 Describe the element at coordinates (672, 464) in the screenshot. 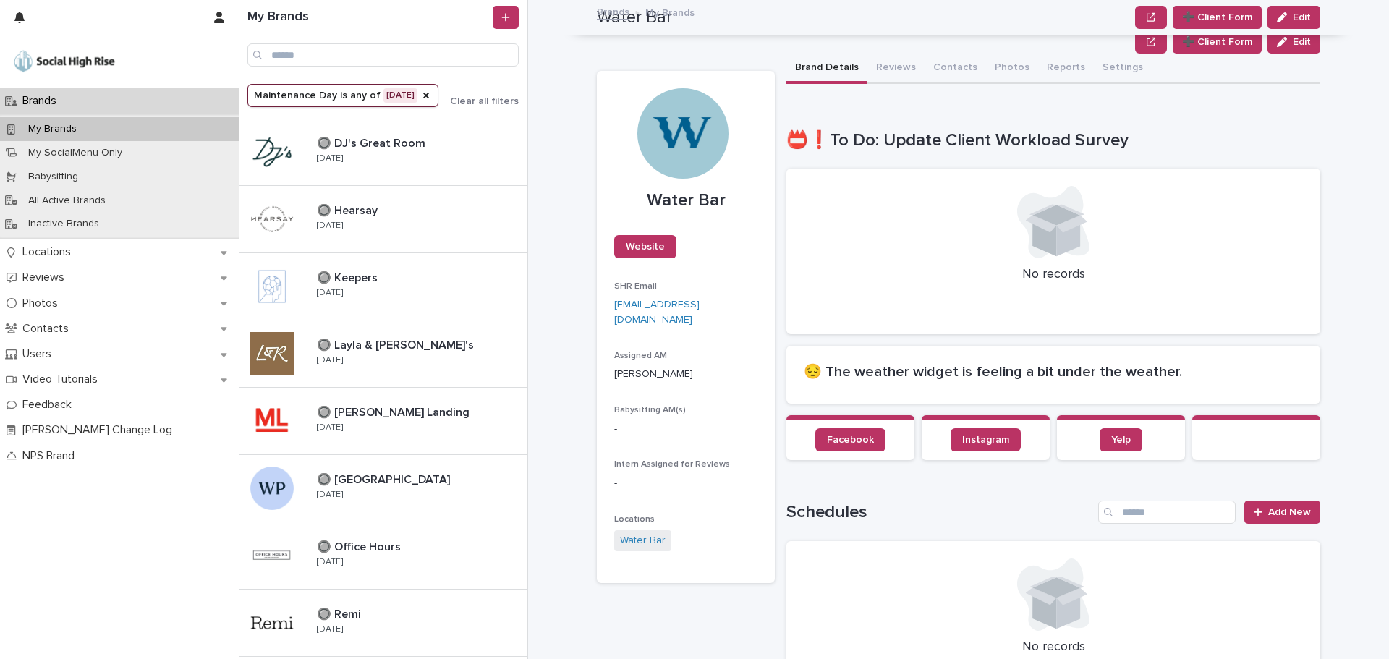

I see `span: Intern Assigned for Reviews` at that location.